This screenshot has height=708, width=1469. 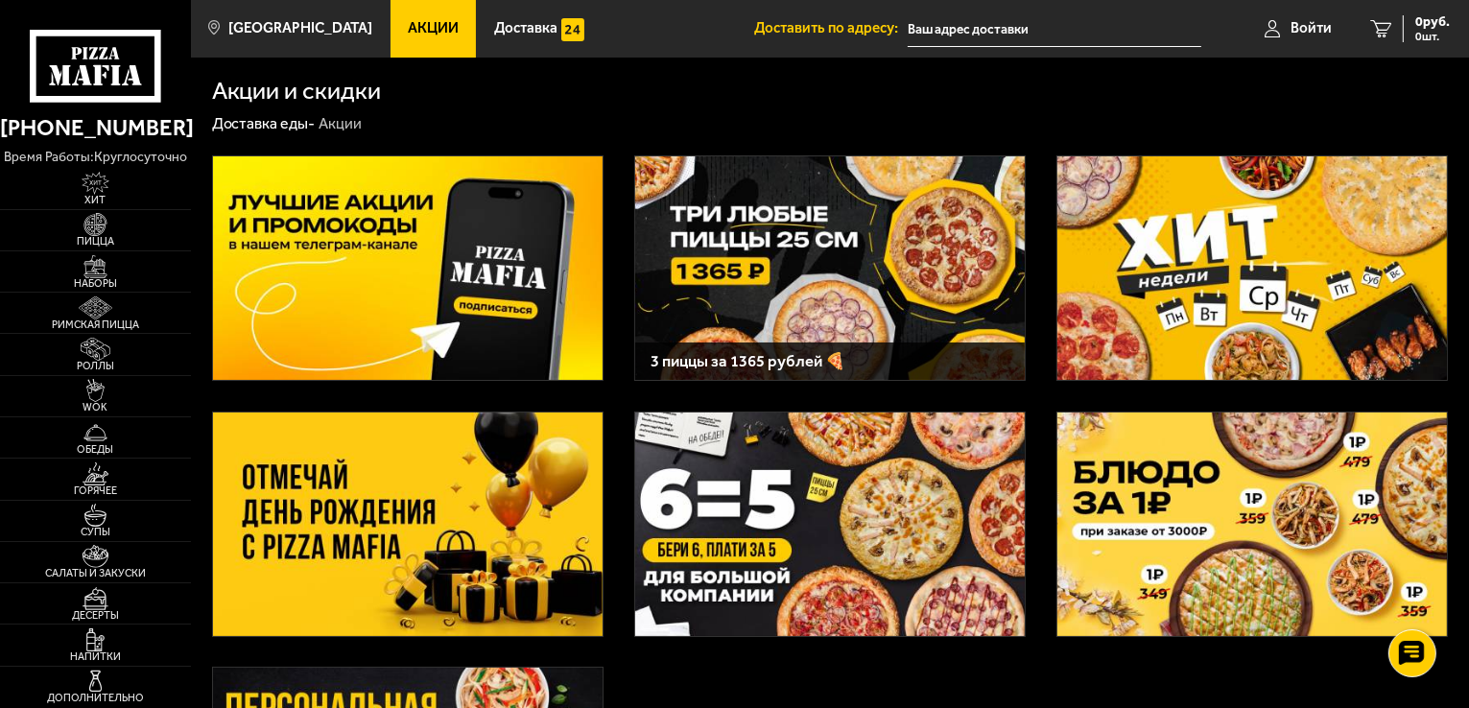 I want to click on div: Акции, so click(x=340, y=124).